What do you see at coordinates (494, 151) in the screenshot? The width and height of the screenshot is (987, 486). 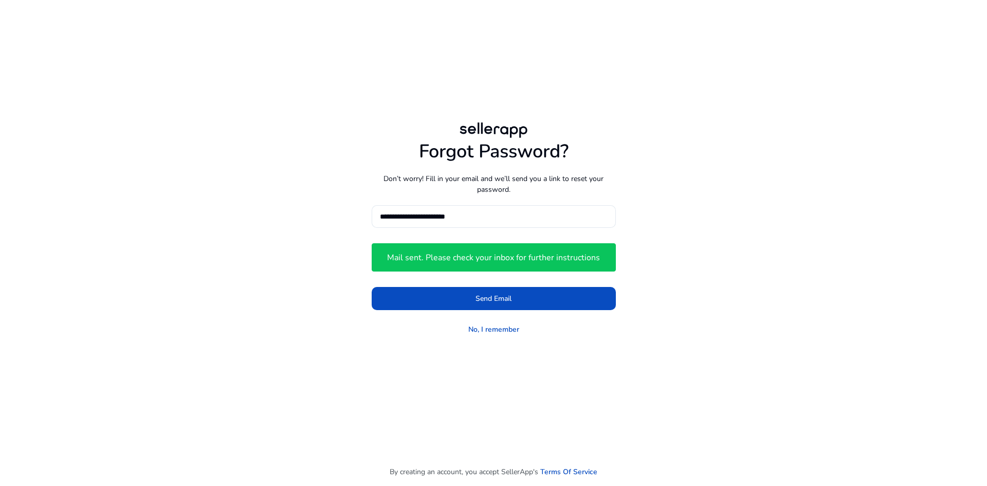 I see `h1: Forgot Password?` at bounding box center [494, 151].